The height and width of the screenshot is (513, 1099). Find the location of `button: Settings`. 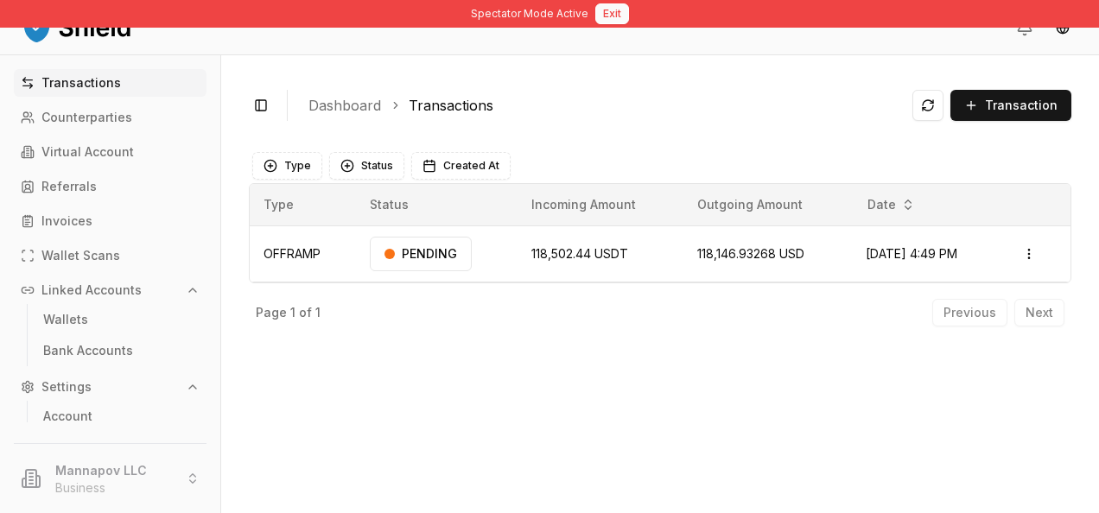

button: Settings is located at coordinates (110, 387).